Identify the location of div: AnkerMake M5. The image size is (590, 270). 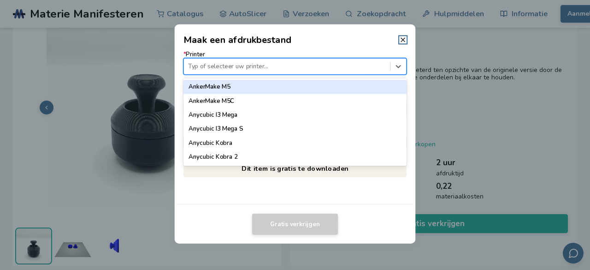
(295, 87).